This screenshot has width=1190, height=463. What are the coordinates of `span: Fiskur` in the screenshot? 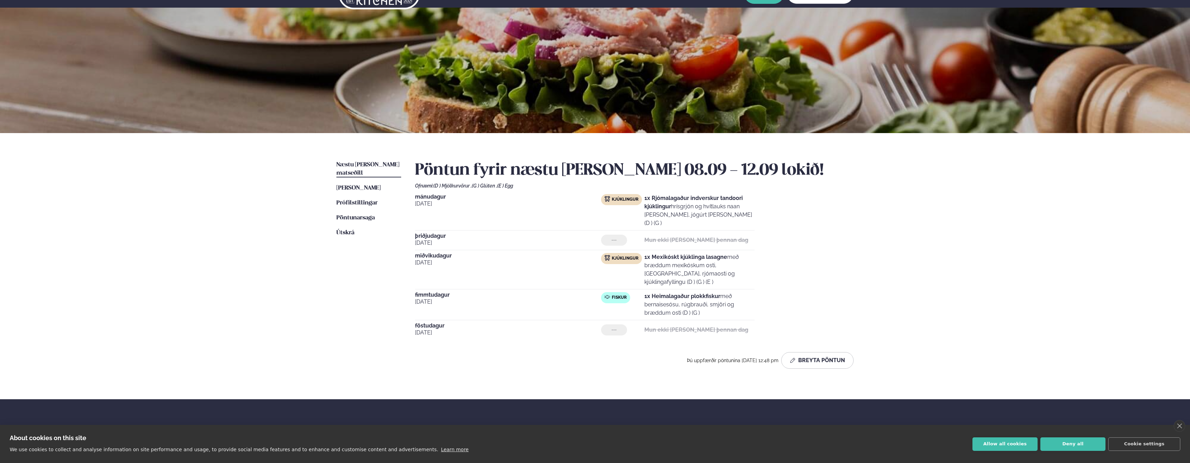 It's located at (619, 297).